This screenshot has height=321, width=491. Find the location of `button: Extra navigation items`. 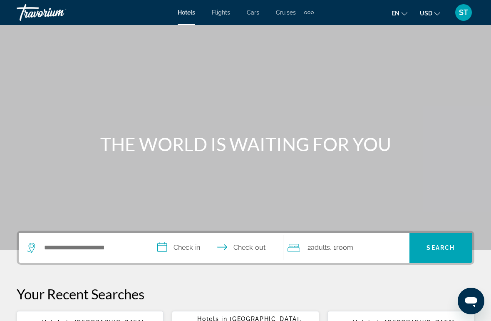

button: Extra navigation items is located at coordinates (309, 12).